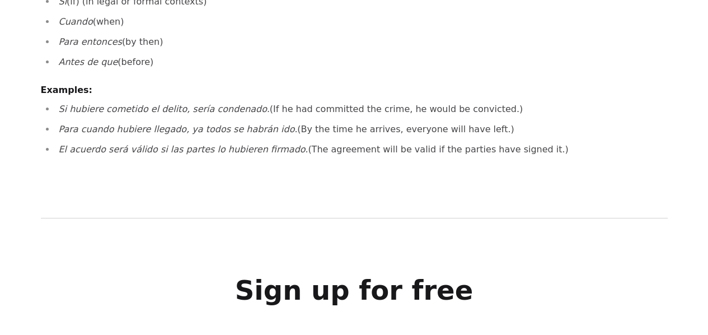 The width and height of the screenshot is (708, 335). Describe the element at coordinates (361, 42) in the screenshot. I see `li: (by then)` at that location.